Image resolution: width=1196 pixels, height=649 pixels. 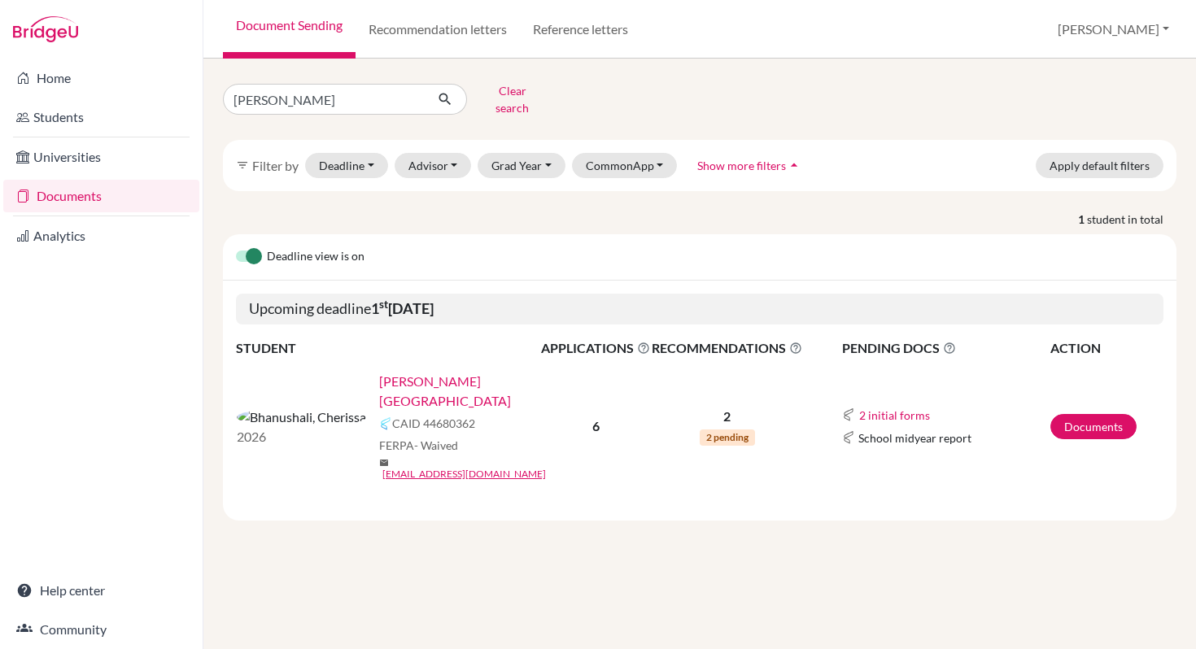 What do you see at coordinates (388, 348) in the screenshot?
I see `th: STUDENT` at bounding box center [388, 348].